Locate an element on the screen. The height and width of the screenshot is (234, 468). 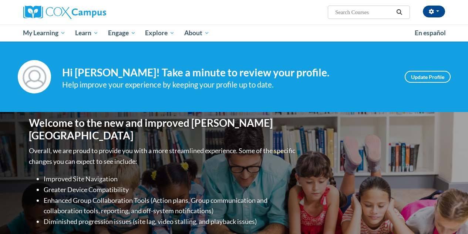
li: Improved Site Navigation is located at coordinates (170, 178).